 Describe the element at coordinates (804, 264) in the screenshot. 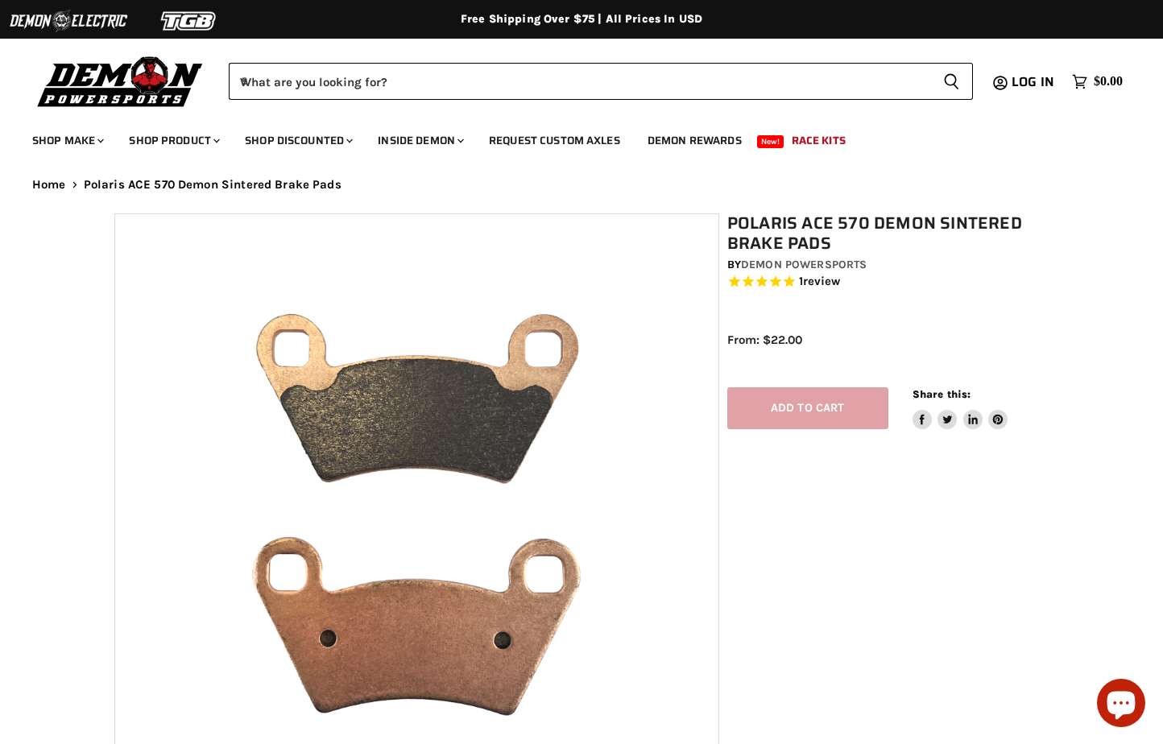

I see `a: Demon Powersports` at that location.